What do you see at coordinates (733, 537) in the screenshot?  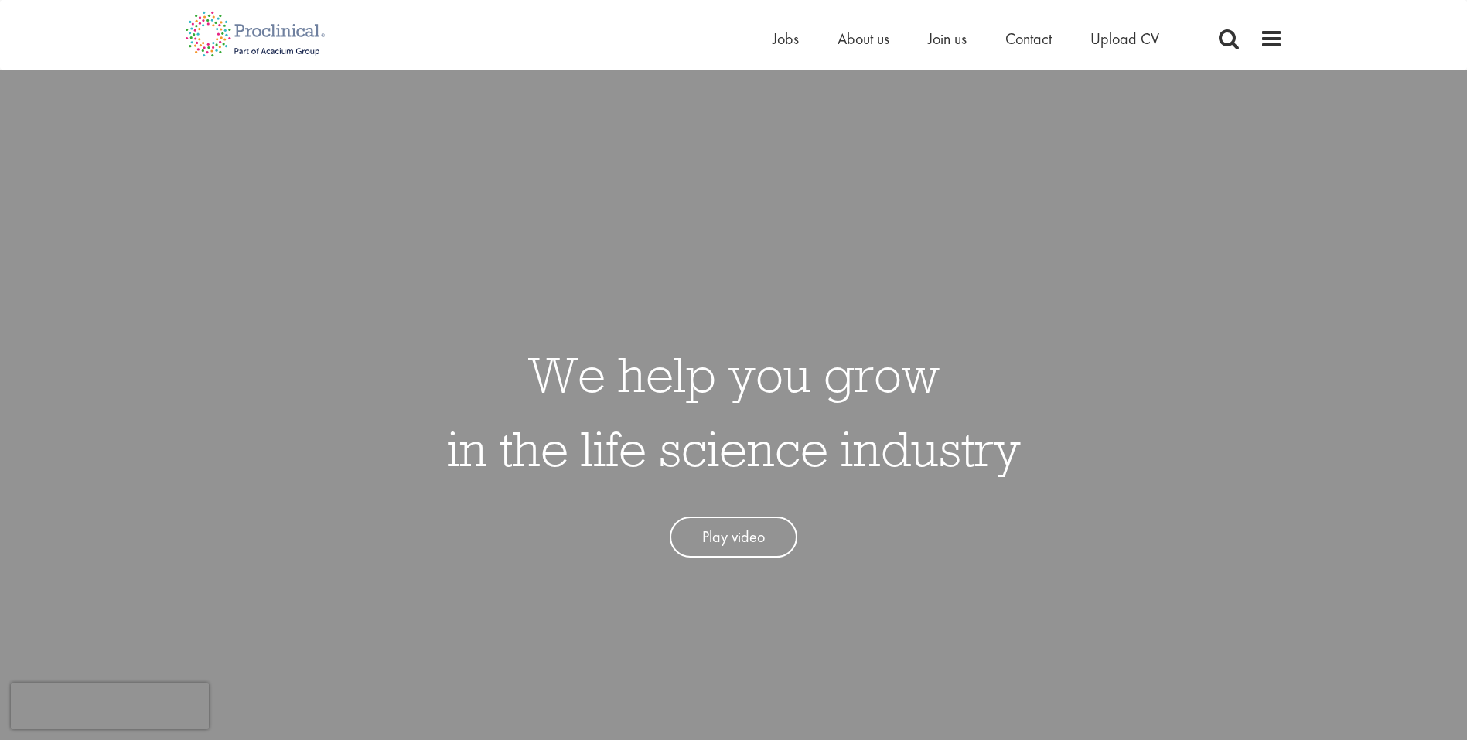 I see `a: Play video` at bounding box center [733, 537].